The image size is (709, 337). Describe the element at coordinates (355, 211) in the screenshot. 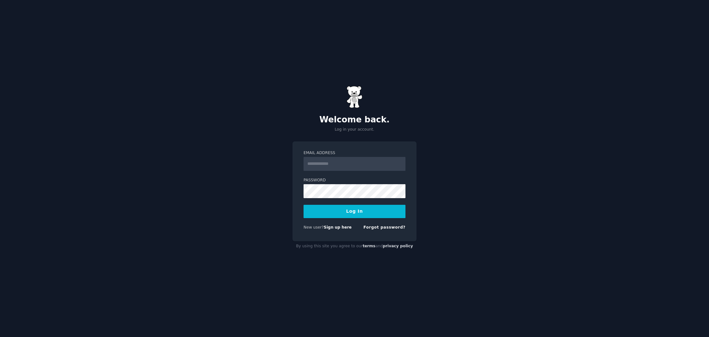

I see `button: Log In` at that location.